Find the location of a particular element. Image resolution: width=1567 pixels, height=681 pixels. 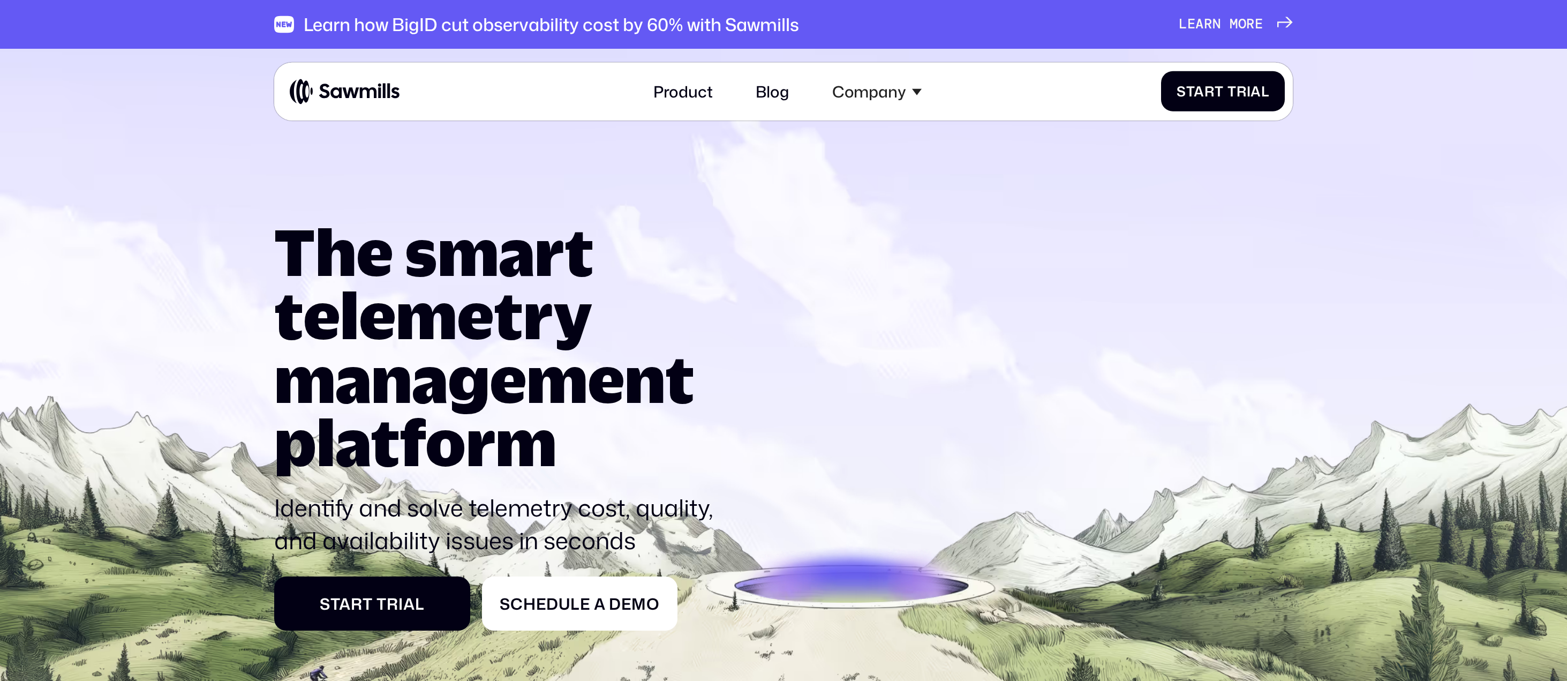

div: Learn more is located at coordinates (1221, 24).